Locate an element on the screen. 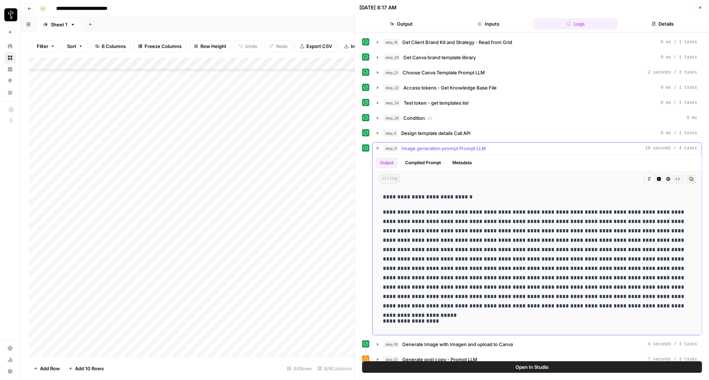 This screenshot has width=709, height=380. button: Add 10 Rows is located at coordinates (86, 368).